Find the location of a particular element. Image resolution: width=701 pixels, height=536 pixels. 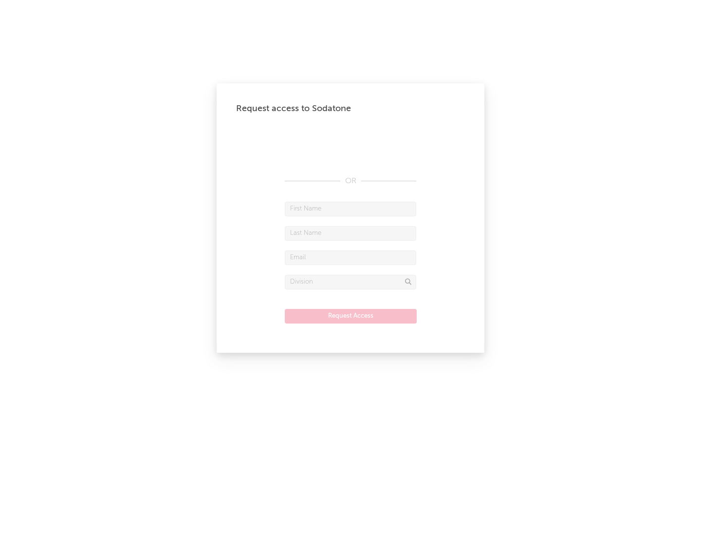

input: Last Name is located at coordinates (351, 233).